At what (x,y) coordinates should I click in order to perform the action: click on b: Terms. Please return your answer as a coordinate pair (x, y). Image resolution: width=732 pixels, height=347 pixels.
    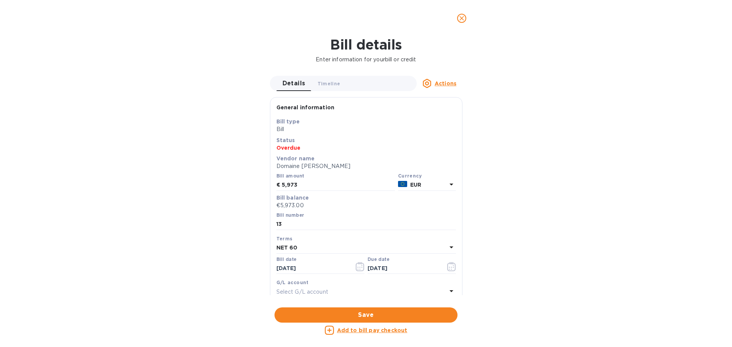
    Looking at the image, I should click on (284, 239).